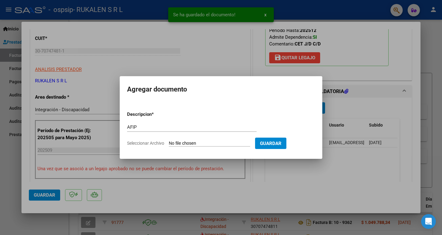 Image resolution: width=442 pixels, height=235 pixels. Describe the element at coordinates (155, 114) in the screenshot. I see `p: Descripcion` at that location.